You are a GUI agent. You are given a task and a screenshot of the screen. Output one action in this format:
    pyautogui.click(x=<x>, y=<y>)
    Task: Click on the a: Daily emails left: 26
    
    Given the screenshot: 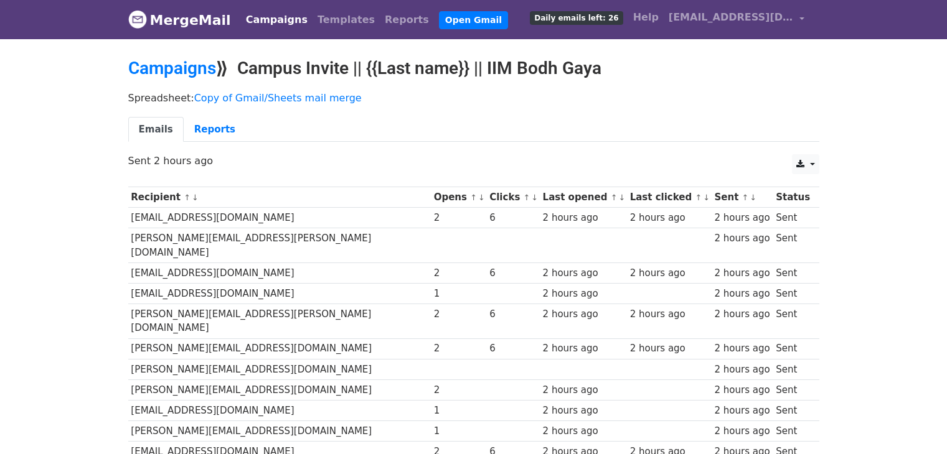 What is the action you would take?
    pyautogui.click(x=576, y=17)
    